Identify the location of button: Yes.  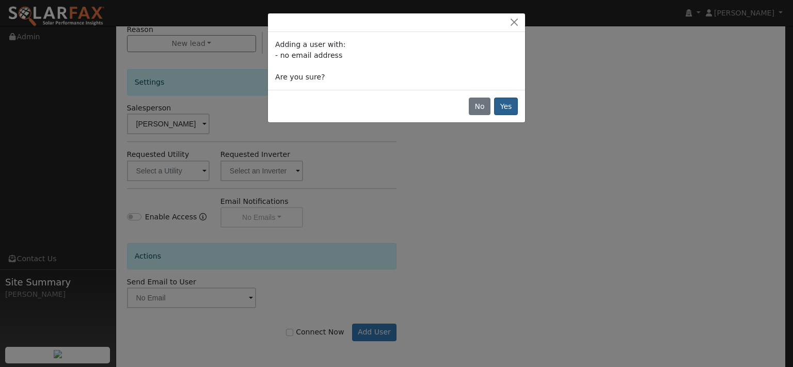
(506, 106).